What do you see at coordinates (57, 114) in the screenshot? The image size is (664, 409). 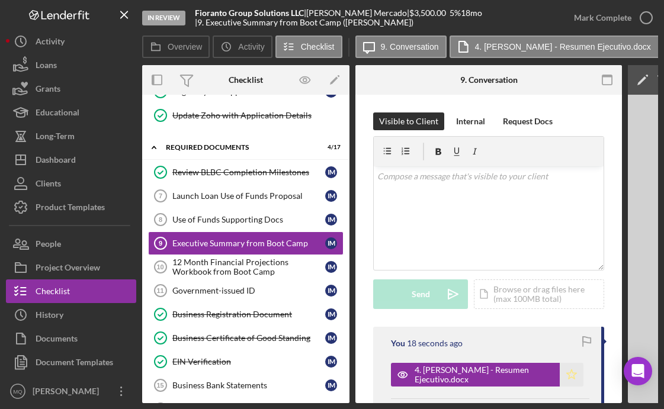 I see `div: Educational` at bounding box center [57, 114].